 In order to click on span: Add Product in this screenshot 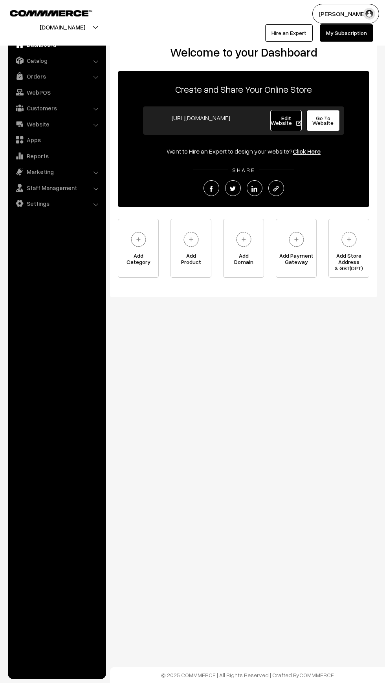, I will do `click(191, 260)`.